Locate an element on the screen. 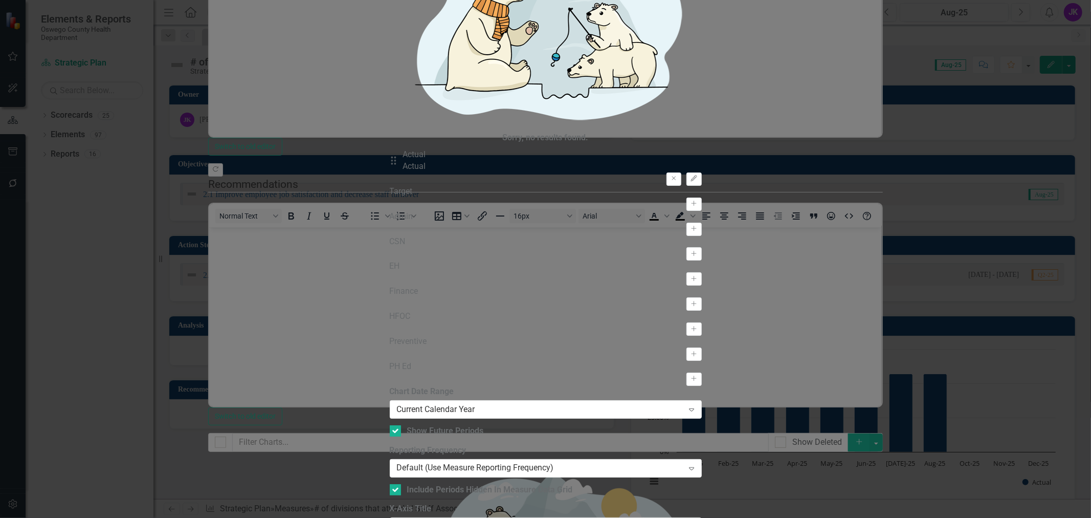 The height and width of the screenshot is (518, 1091). div: Preventive is located at coordinates (408, 341).